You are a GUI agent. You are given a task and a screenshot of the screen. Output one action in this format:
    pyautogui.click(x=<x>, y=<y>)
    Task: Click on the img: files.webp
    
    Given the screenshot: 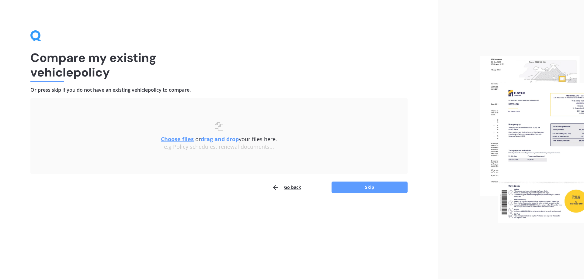 What is the action you would take?
    pyautogui.click(x=532, y=140)
    